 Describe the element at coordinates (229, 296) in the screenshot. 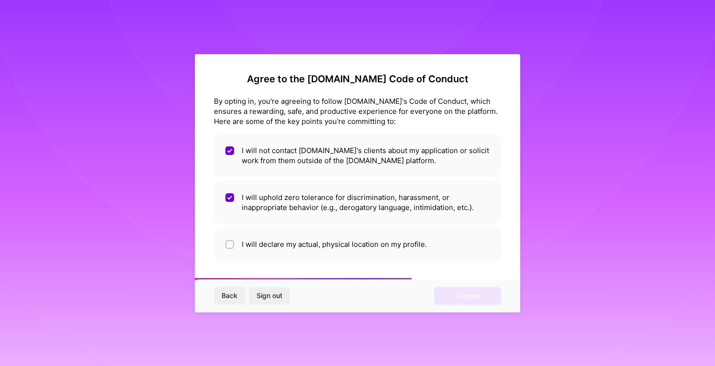

I see `button: Back` at that location.